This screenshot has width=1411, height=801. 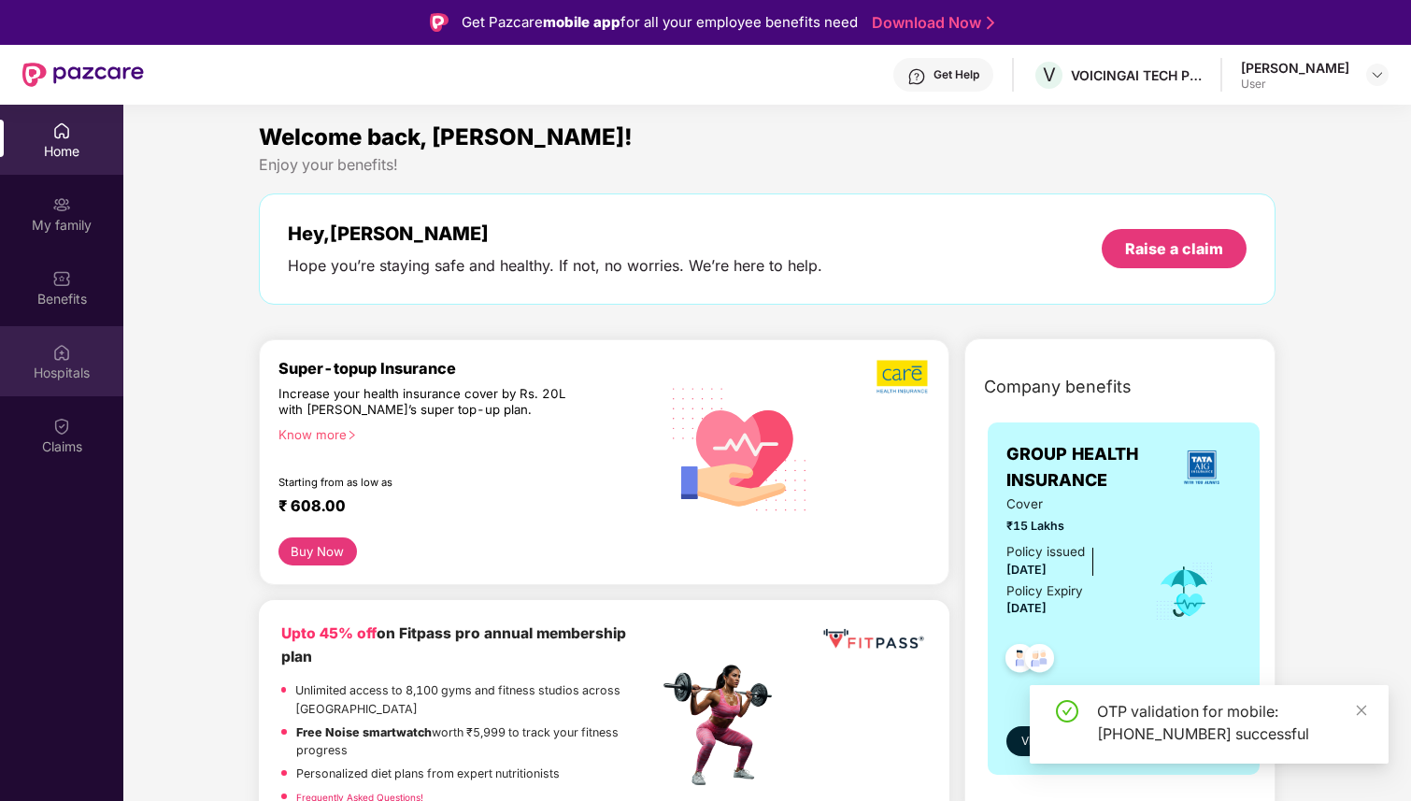 I want to click on div: Get Pazcare for all your employee benefits need, so click(x=660, y=22).